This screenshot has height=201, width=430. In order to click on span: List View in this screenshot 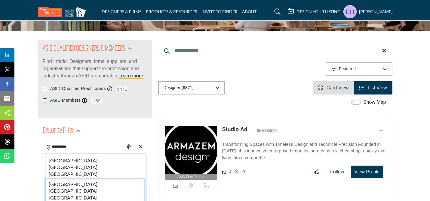, I will do `click(377, 88)`.